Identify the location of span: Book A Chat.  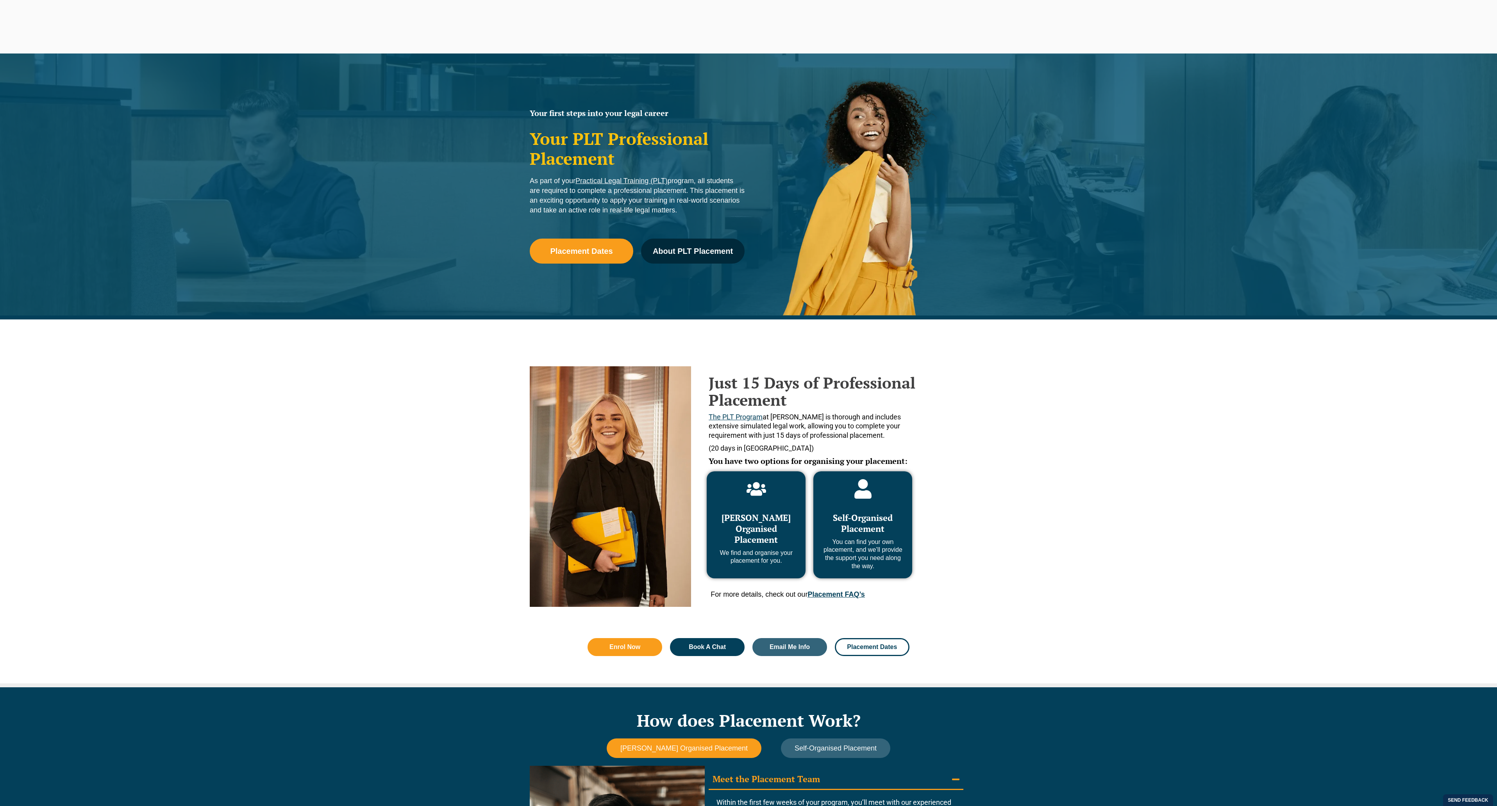
(707, 647).